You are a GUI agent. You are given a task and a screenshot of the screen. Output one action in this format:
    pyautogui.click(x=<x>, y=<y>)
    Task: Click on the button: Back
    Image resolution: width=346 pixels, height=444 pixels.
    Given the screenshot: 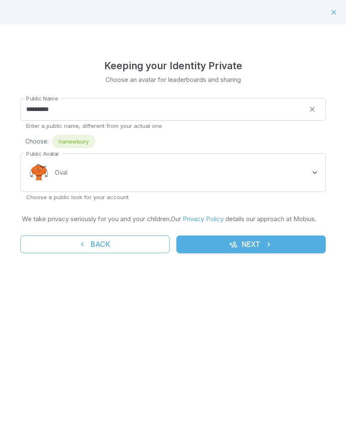 What is the action you would take?
    pyautogui.click(x=95, y=245)
    